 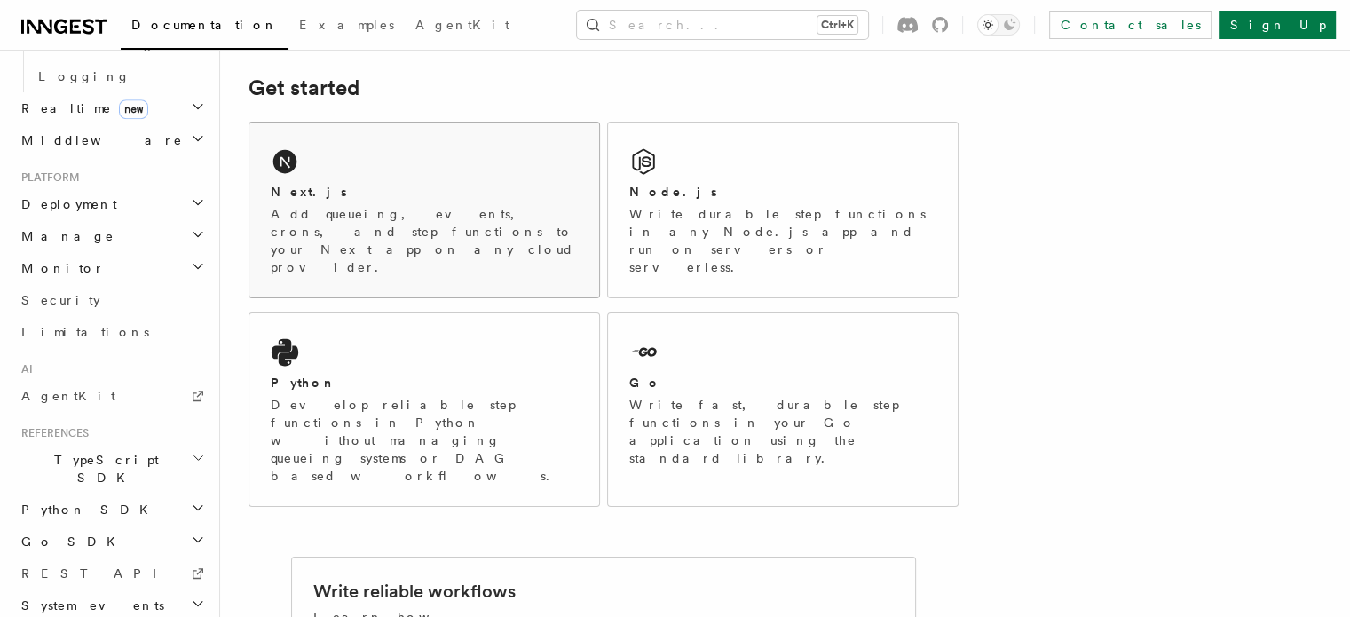 I want to click on span: Documentation, so click(x=204, y=25).